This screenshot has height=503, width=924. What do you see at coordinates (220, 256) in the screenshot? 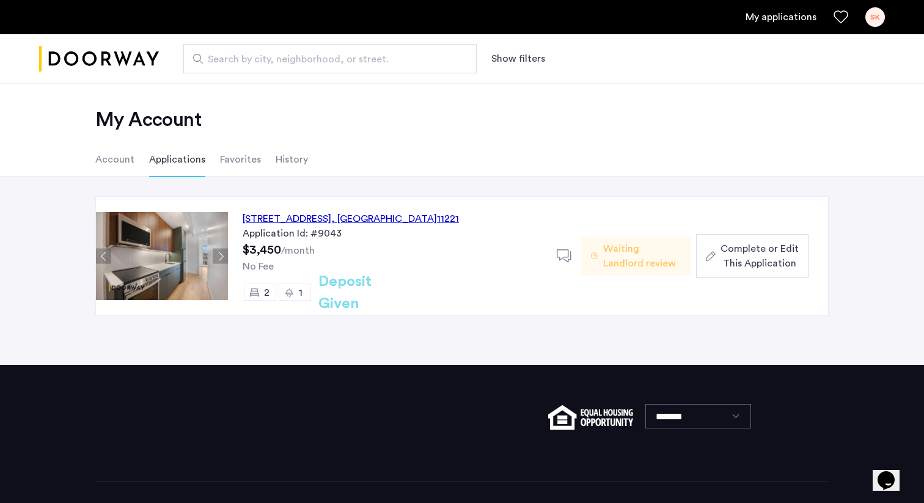
I see `button: Next apartment` at bounding box center [220, 256].